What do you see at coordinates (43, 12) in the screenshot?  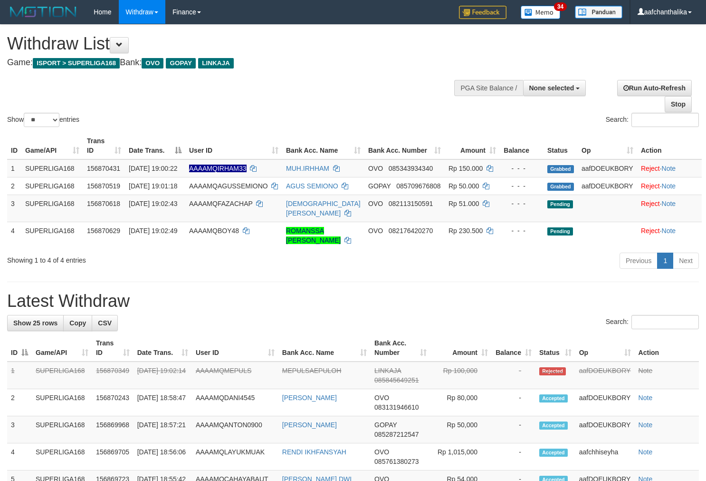 I see `img: MOTION_logo.png` at bounding box center [43, 12].